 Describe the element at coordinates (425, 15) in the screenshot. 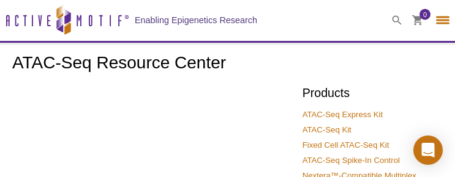

I see `span: 0` at that location.